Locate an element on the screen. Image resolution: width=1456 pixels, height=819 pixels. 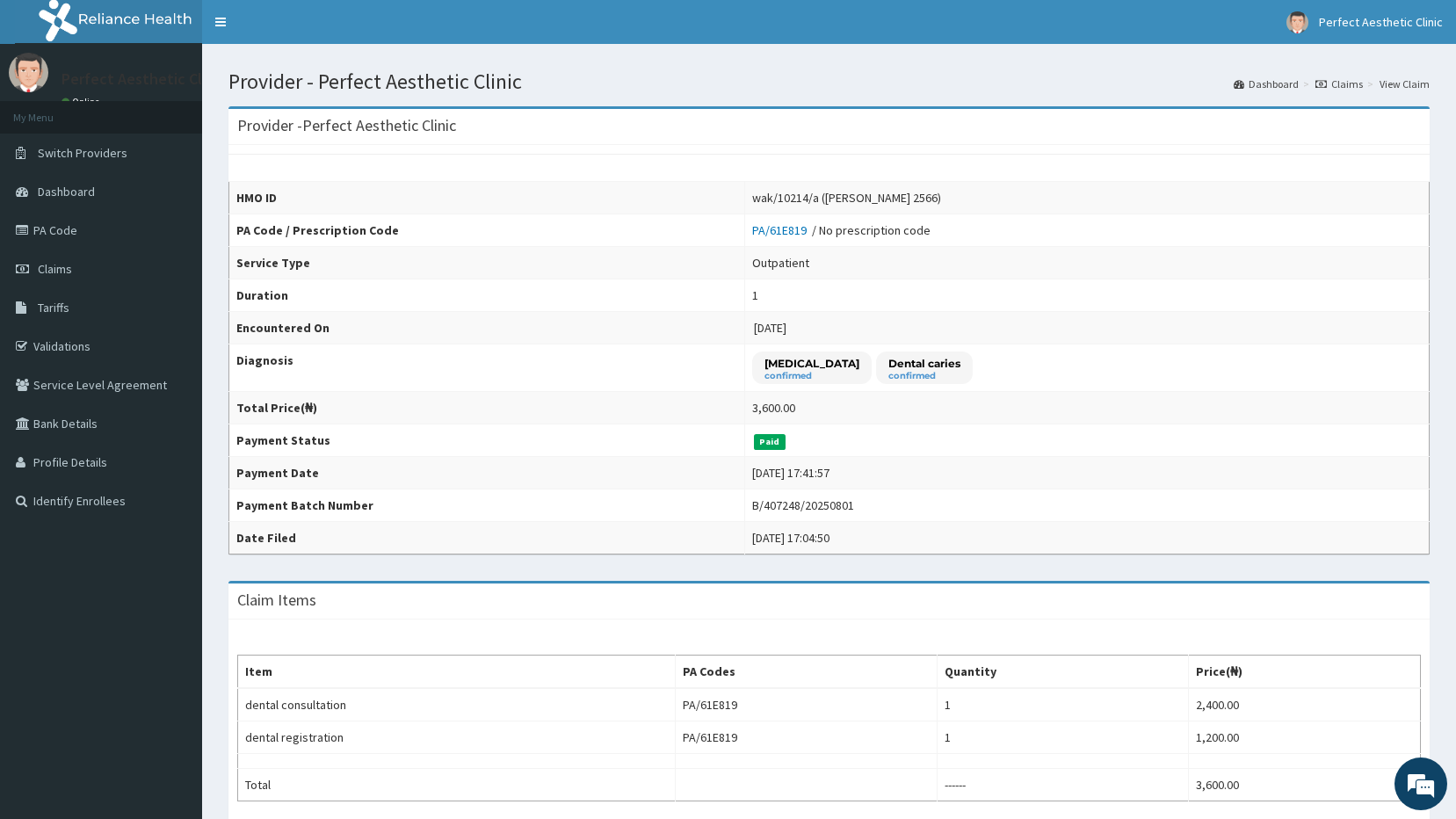
td: 2,400.00 is located at coordinates (1305, 705).